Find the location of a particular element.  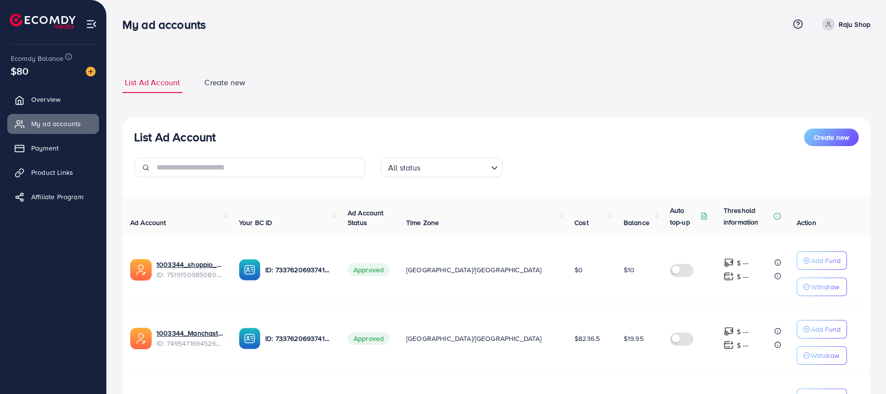

p: Threshold information is located at coordinates (747, 216).